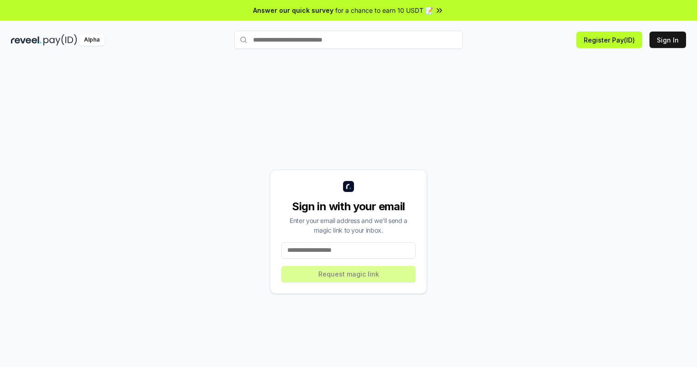 This screenshot has height=367, width=697. Describe the element at coordinates (348, 186) in the screenshot. I see `img: logo_small` at that location.